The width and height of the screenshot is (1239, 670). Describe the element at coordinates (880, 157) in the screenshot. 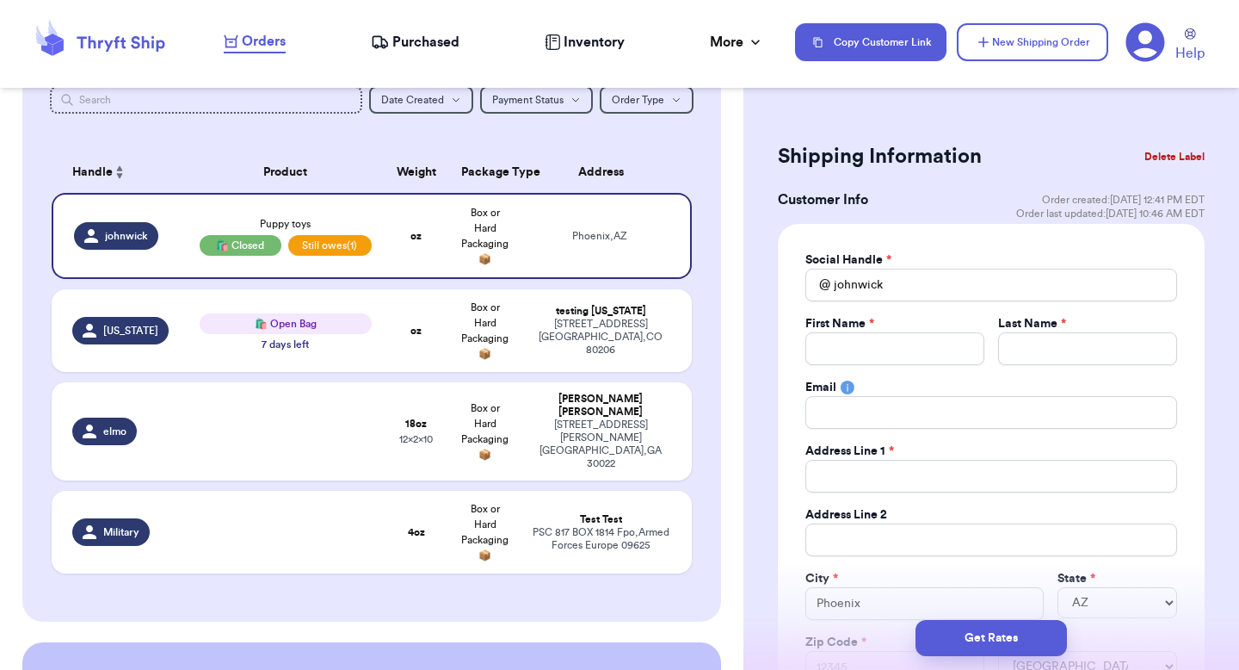

I see `h2: Shipping Information` at that location.